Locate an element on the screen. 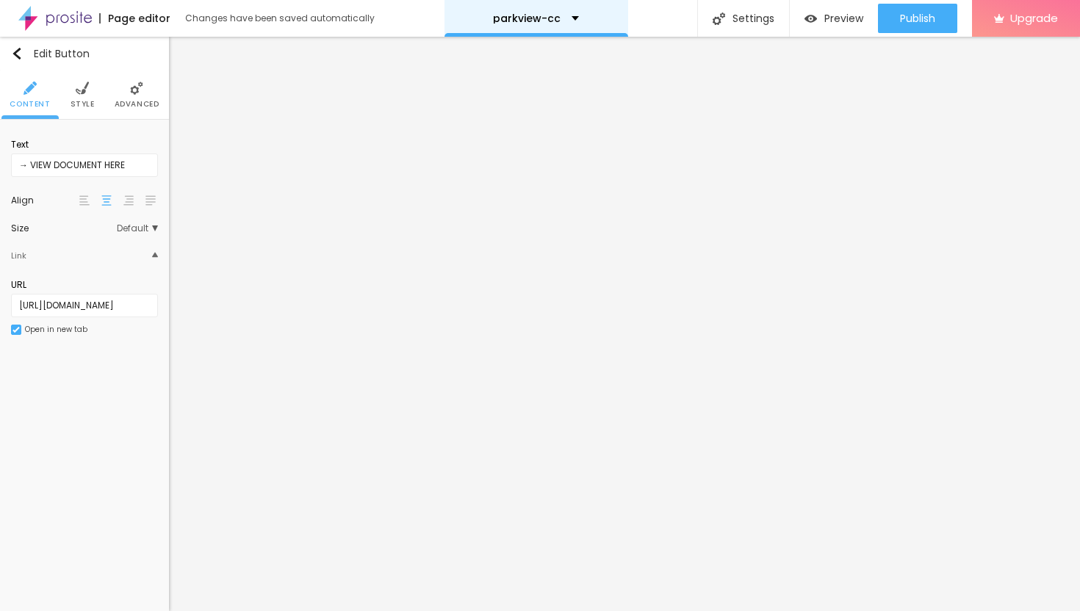 This screenshot has width=1080, height=611. div: Size is located at coordinates (64, 228).